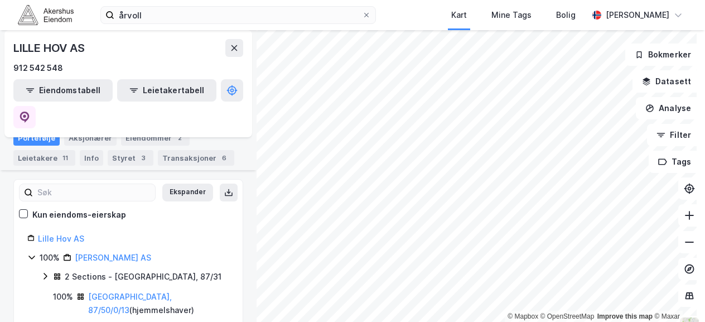  Describe the element at coordinates (44, 158) in the screenshot. I see `div: Leietakere` at that location.